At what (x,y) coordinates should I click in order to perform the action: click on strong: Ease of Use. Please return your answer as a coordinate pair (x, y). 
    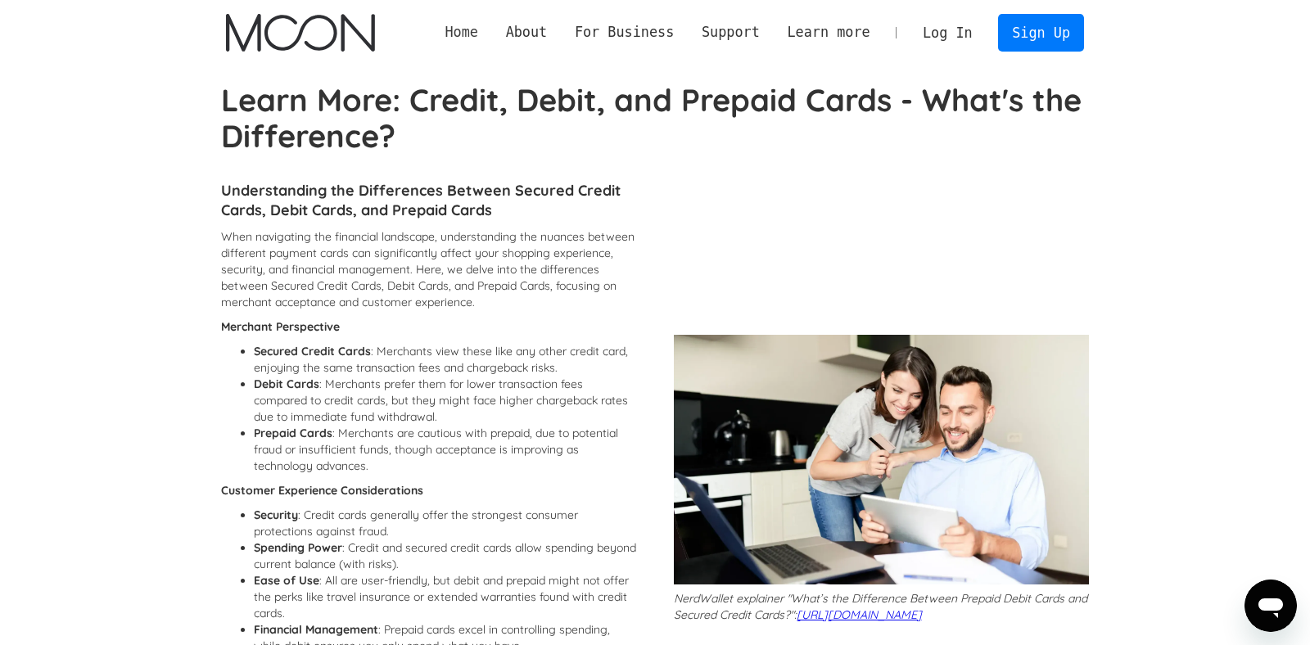
    Looking at the image, I should click on (287, 580).